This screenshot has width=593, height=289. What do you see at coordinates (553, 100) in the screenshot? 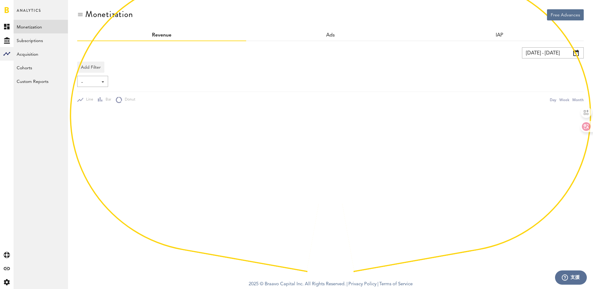
I see `div: Day` at bounding box center [553, 100].